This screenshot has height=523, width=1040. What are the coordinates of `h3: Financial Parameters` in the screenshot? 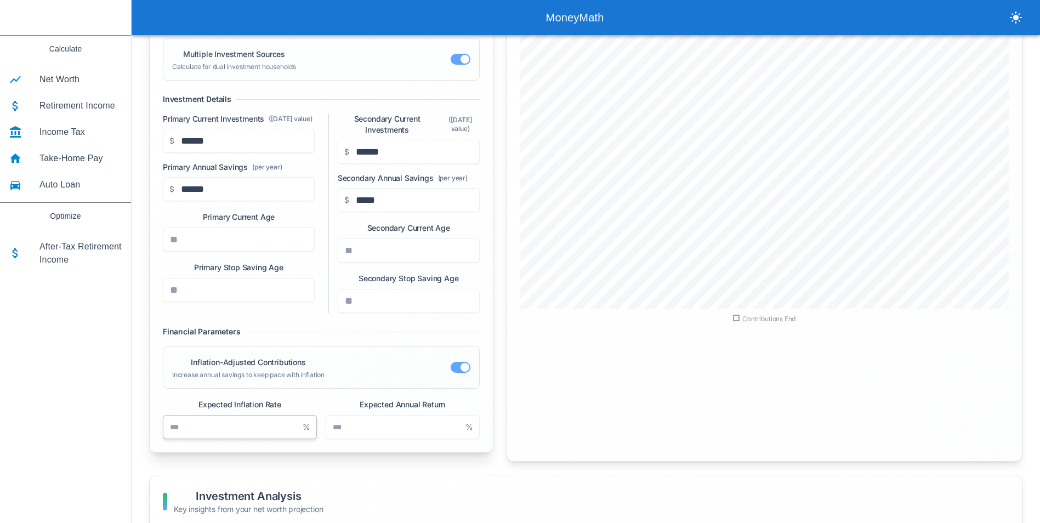 It's located at (201, 332).